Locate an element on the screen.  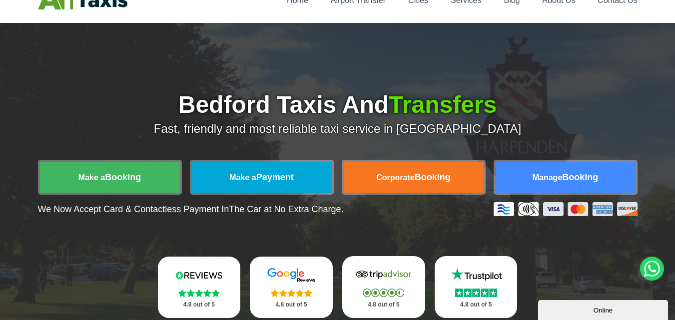
a: Make aBooking is located at coordinates (110, 177).